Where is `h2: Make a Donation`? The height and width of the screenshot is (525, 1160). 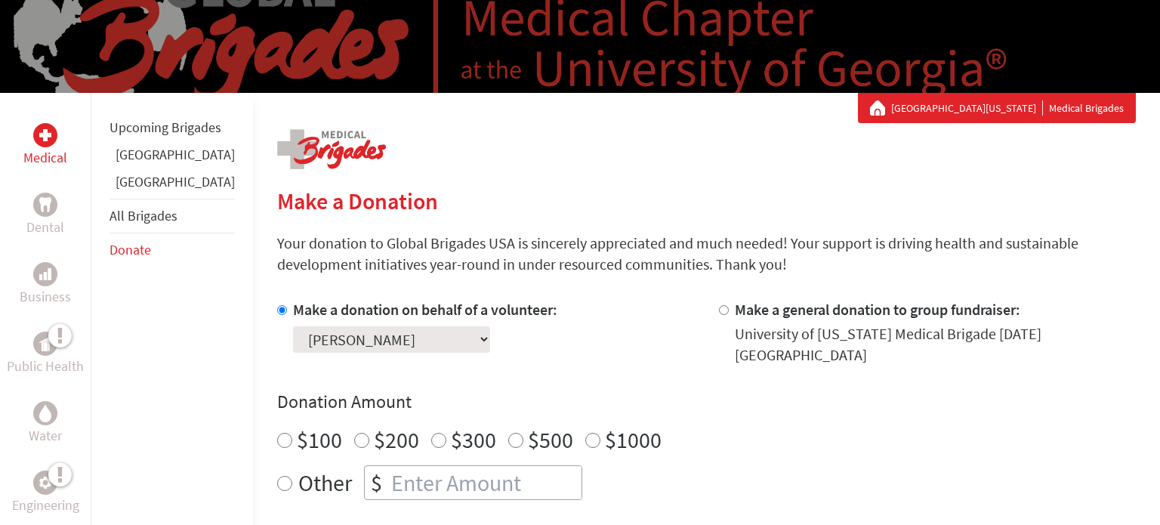 h2: Make a Donation is located at coordinates (706, 201).